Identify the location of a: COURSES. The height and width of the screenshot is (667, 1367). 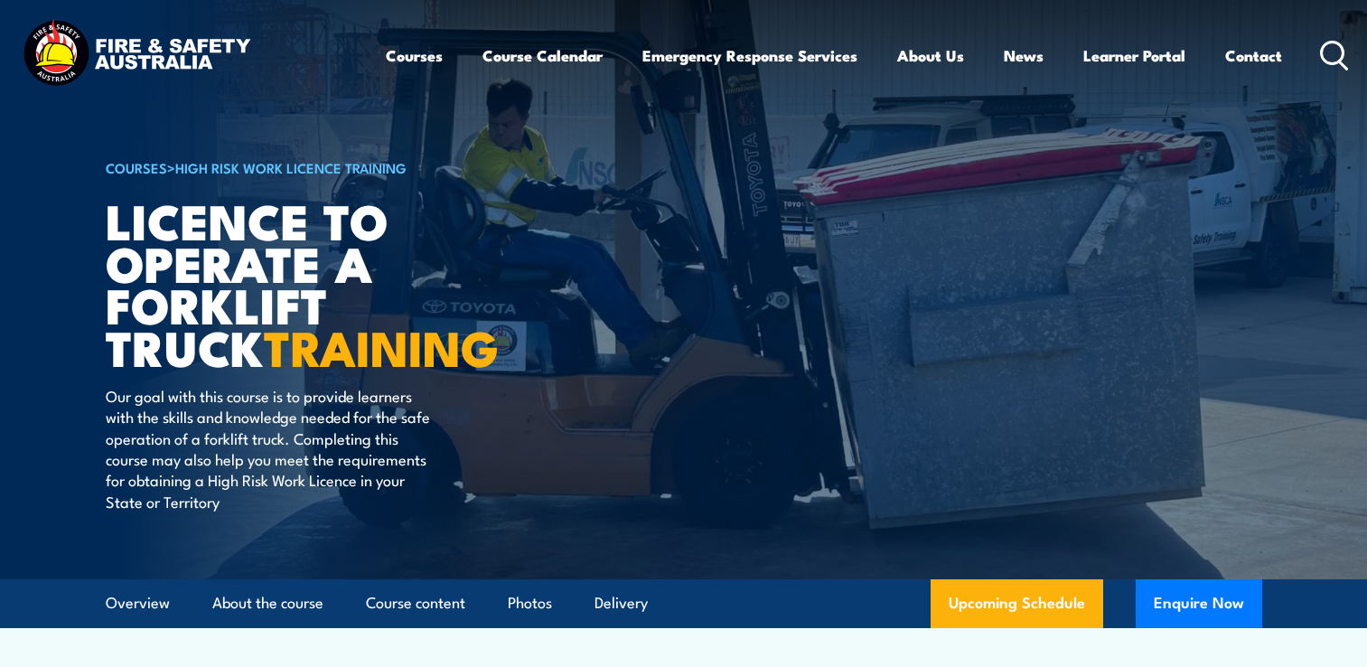
(136, 167).